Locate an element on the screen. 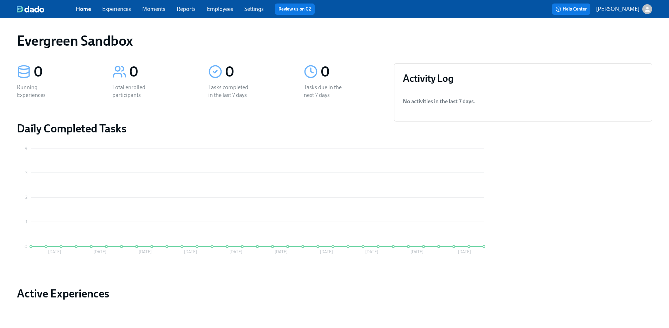 Image resolution: width=669 pixels, height=328 pixels. h1: Evergreen Sandbox is located at coordinates (75, 41).